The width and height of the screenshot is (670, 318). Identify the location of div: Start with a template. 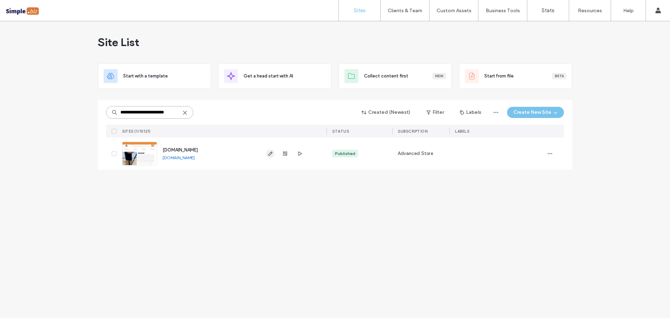
(154, 76).